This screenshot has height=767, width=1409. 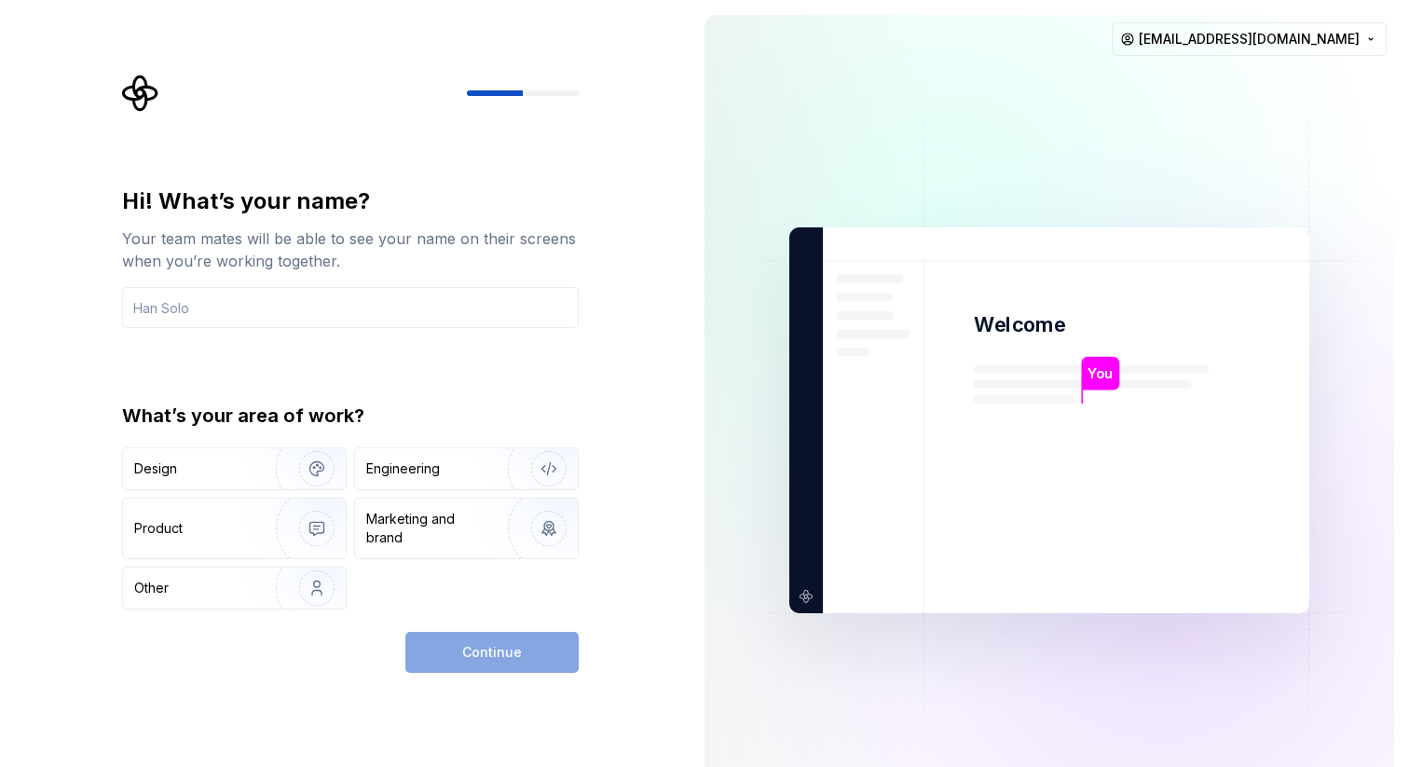 What do you see at coordinates (141, 93) in the screenshot?
I see `svg: Supernova Logo` at bounding box center [141, 93].